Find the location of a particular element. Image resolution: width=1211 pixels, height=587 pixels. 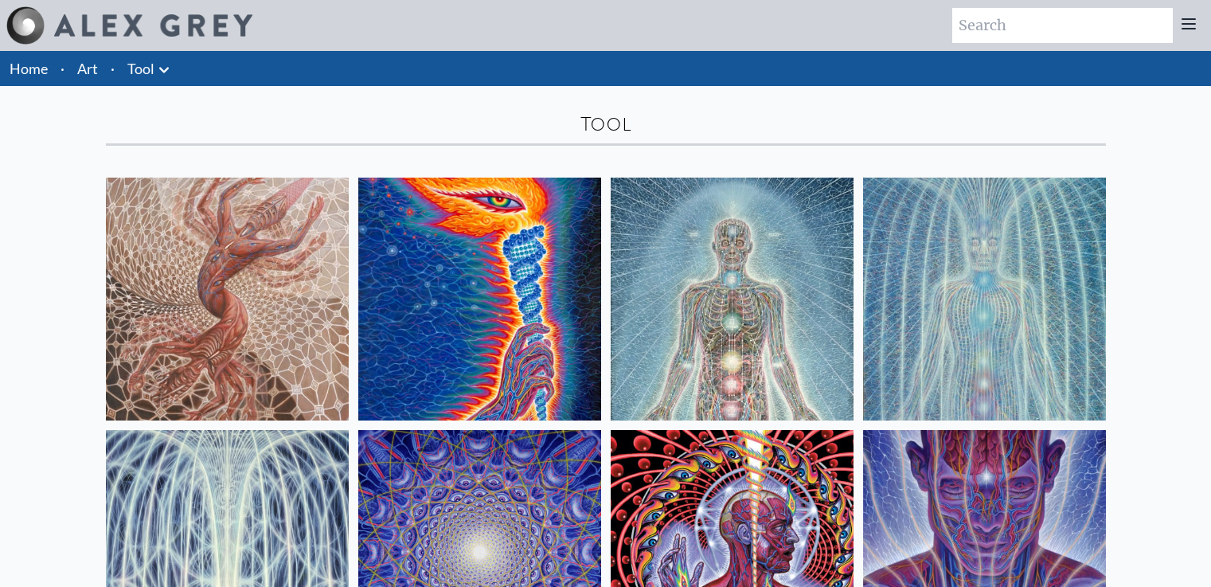

a: Art is located at coordinates (88, 68).